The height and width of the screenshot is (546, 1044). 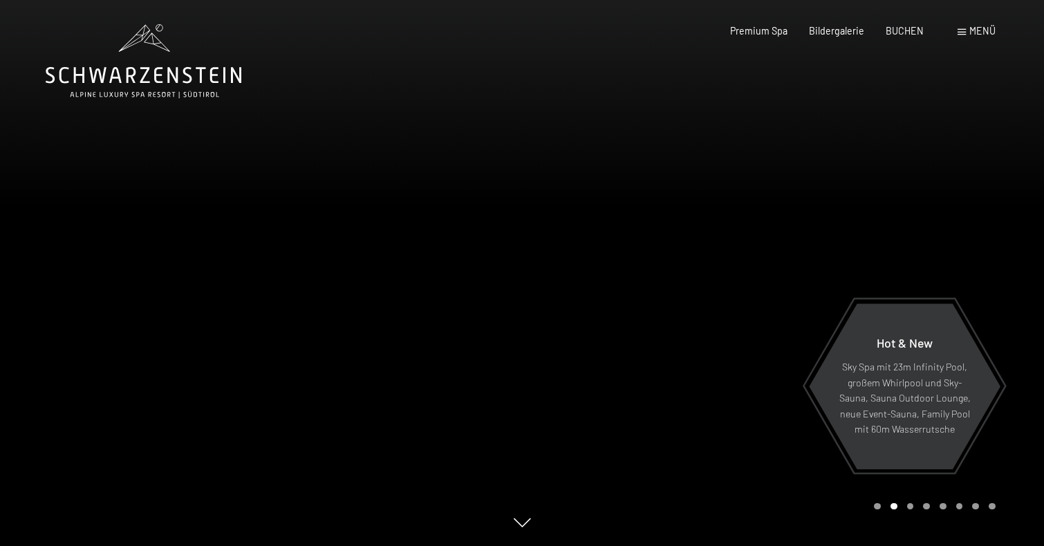 I want to click on div: Carousel Pagination, so click(x=932, y=507).